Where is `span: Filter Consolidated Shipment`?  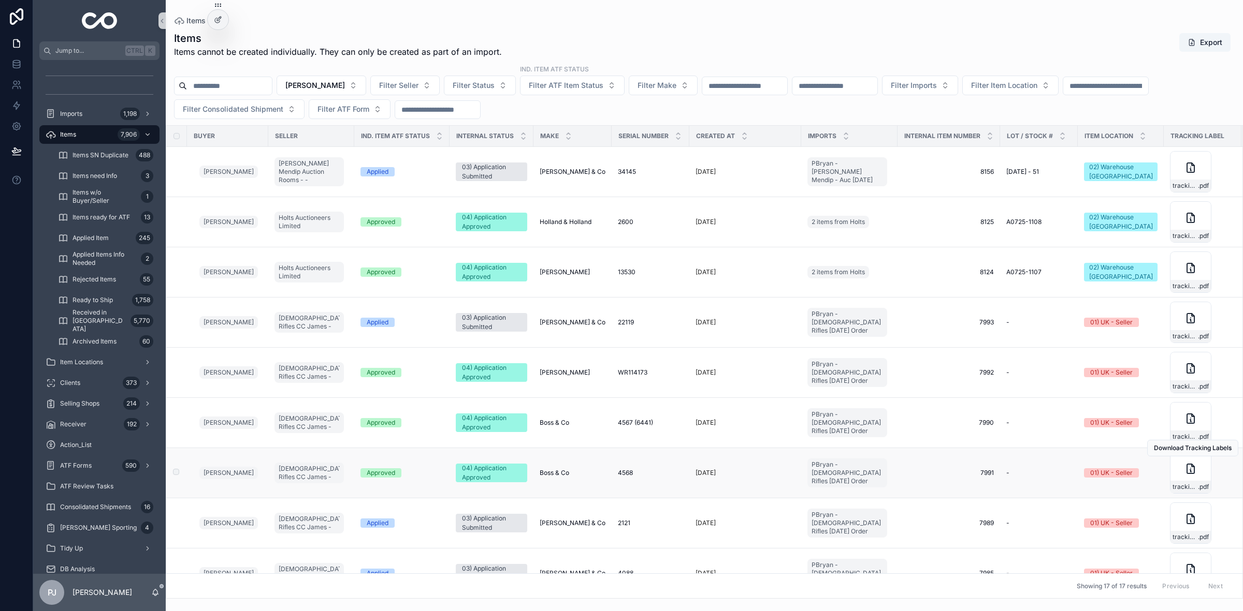
span: Filter Consolidated Shipment is located at coordinates (233, 109).